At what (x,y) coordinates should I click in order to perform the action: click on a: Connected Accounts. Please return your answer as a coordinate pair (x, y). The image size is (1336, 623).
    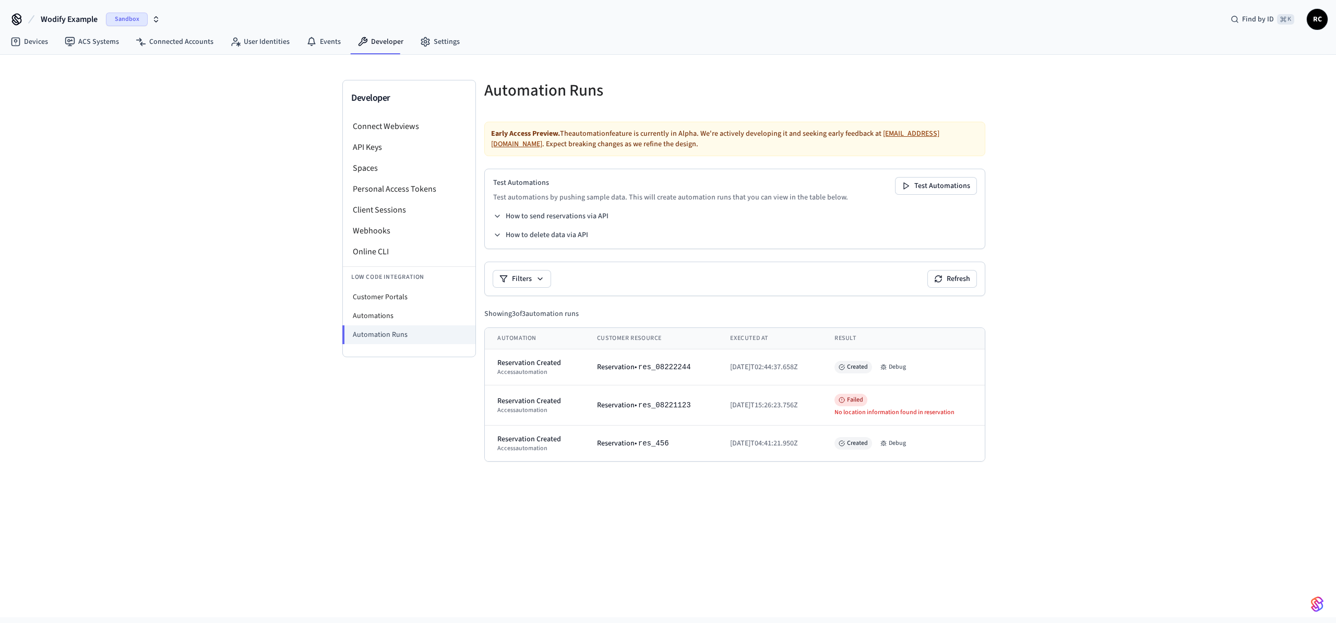
    Looking at the image, I should click on (174, 42).